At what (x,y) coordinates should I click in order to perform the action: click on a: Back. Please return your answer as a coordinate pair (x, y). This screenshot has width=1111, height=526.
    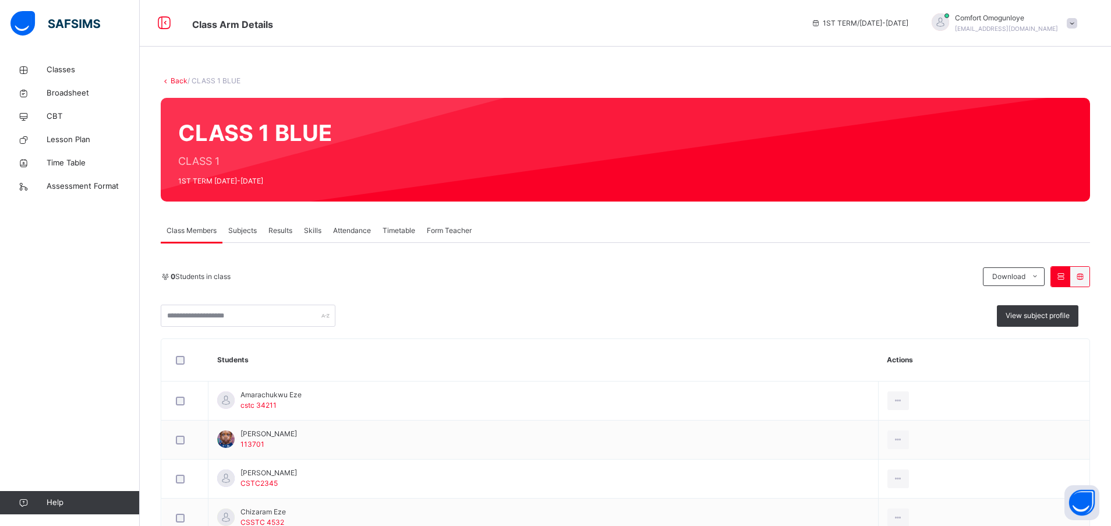
    Looking at the image, I should click on (179, 80).